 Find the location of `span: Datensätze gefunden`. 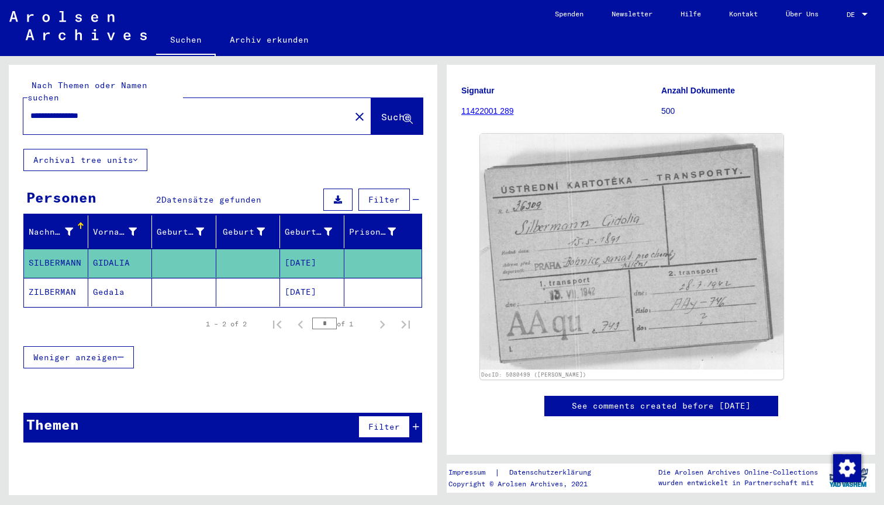

span: Datensätze gefunden is located at coordinates (211, 200).